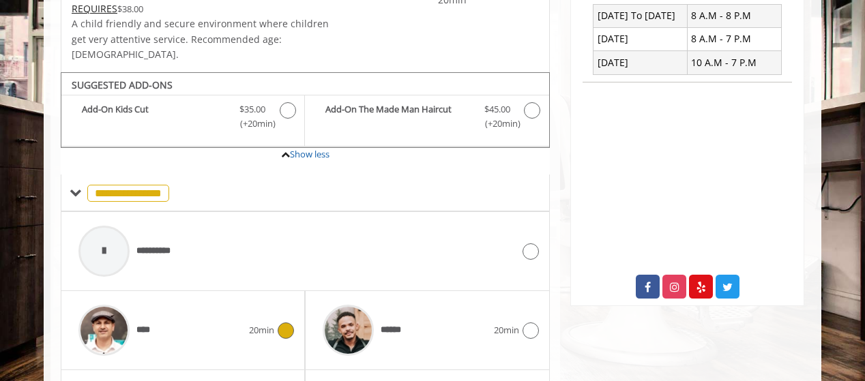  I want to click on span: $45.00, so click(497, 109).